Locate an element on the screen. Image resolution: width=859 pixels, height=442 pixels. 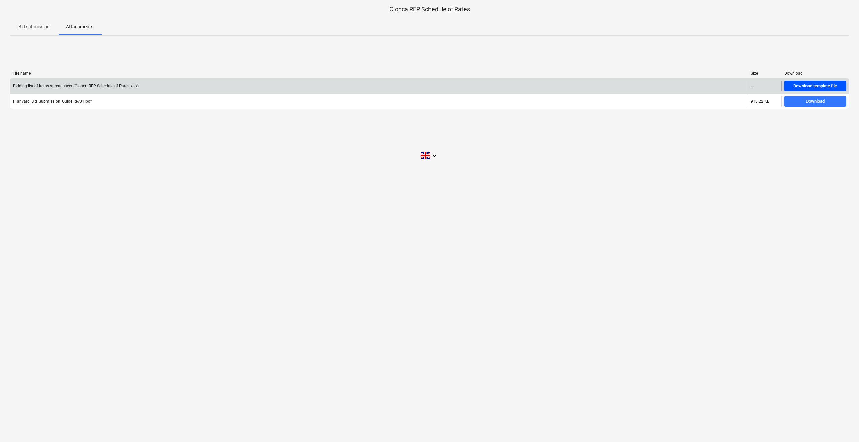
button: Download is located at coordinates (815, 101).